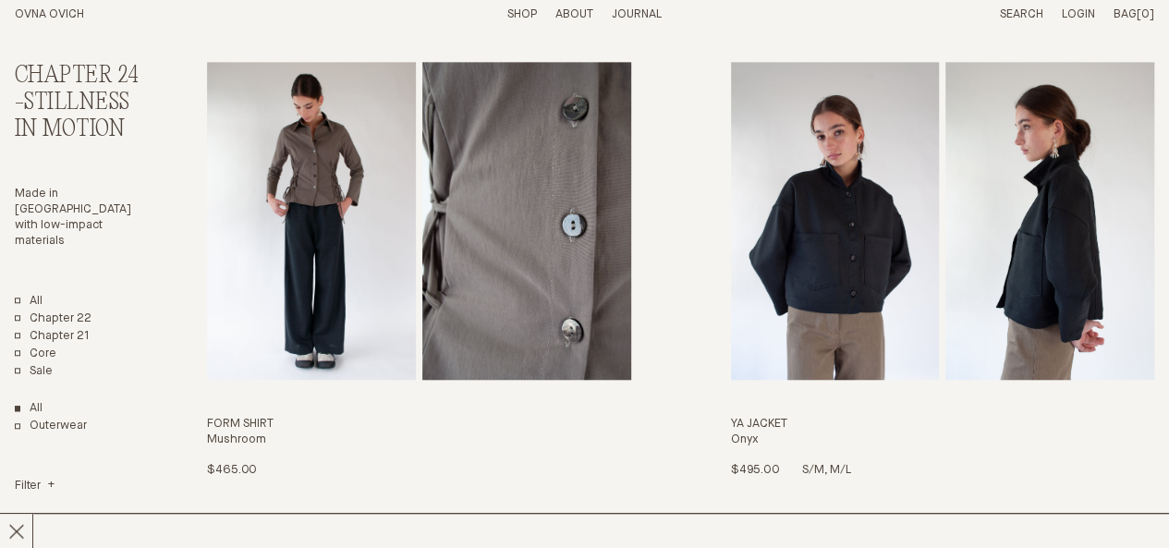  I want to click on h3: Ya Jacket, so click(943, 424).